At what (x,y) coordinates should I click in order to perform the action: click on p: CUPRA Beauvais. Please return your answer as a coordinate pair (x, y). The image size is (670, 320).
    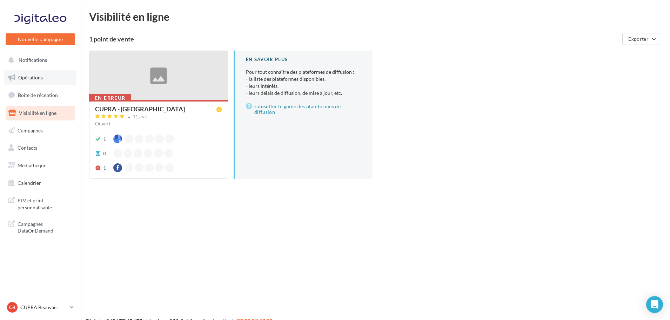
    Looking at the image, I should click on (44, 307).